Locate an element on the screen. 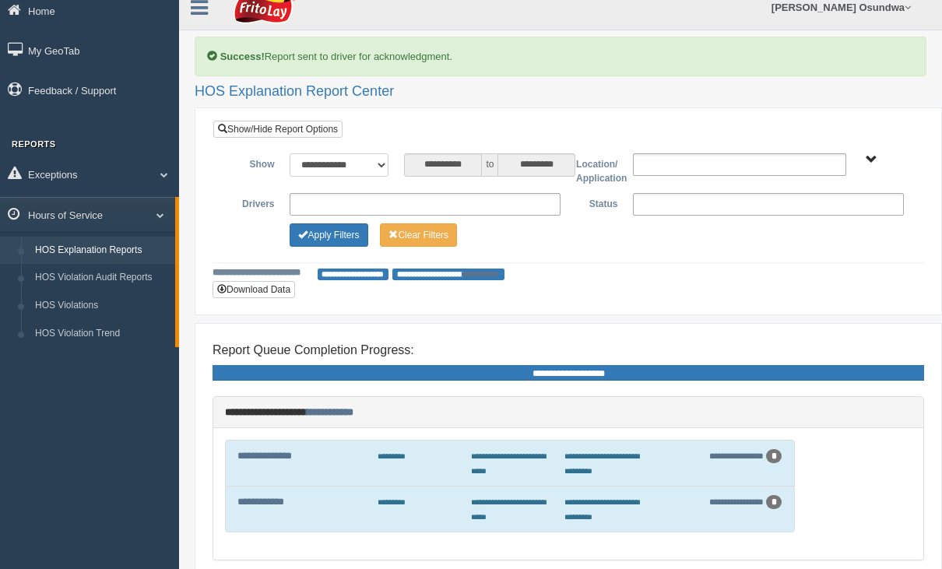  label: Drivers is located at coordinates (253, 202).